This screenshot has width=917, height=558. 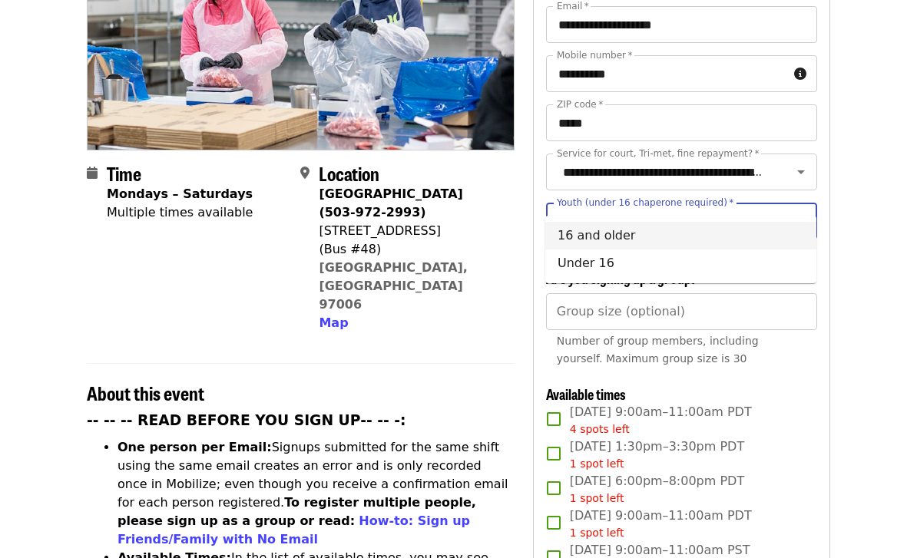 What do you see at coordinates (316, 494) in the screenshot?
I see `li: Signups submitted for the same shift using the same email creates an error and is only recorded o...` at bounding box center [316, 494].